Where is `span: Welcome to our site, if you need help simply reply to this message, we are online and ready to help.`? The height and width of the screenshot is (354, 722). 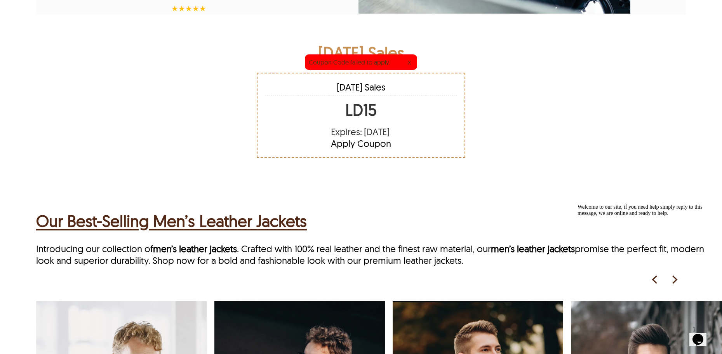
span: Welcome to our site, if you need help simply reply to this message, we are online and ready to help. is located at coordinates (66, 9).